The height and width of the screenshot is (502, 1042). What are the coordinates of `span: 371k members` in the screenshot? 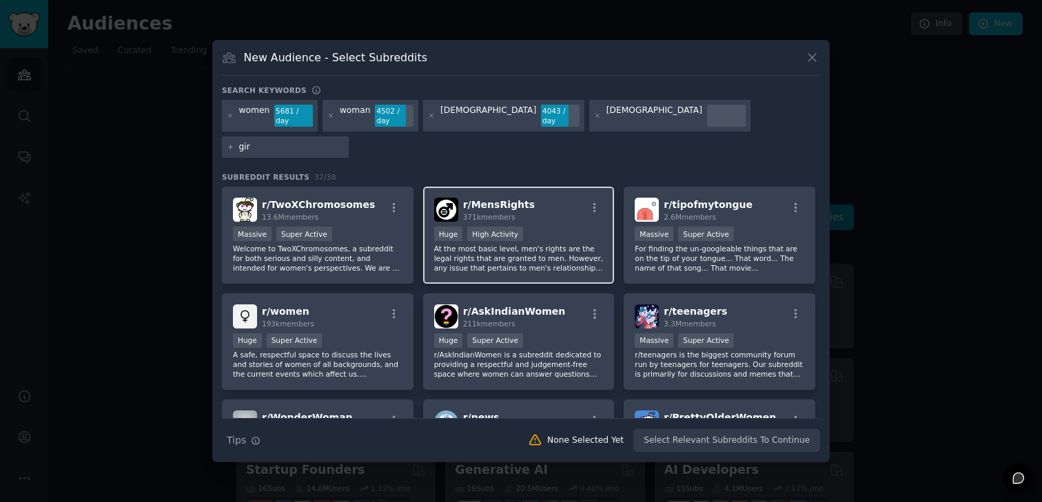 It's located at (489, 217).